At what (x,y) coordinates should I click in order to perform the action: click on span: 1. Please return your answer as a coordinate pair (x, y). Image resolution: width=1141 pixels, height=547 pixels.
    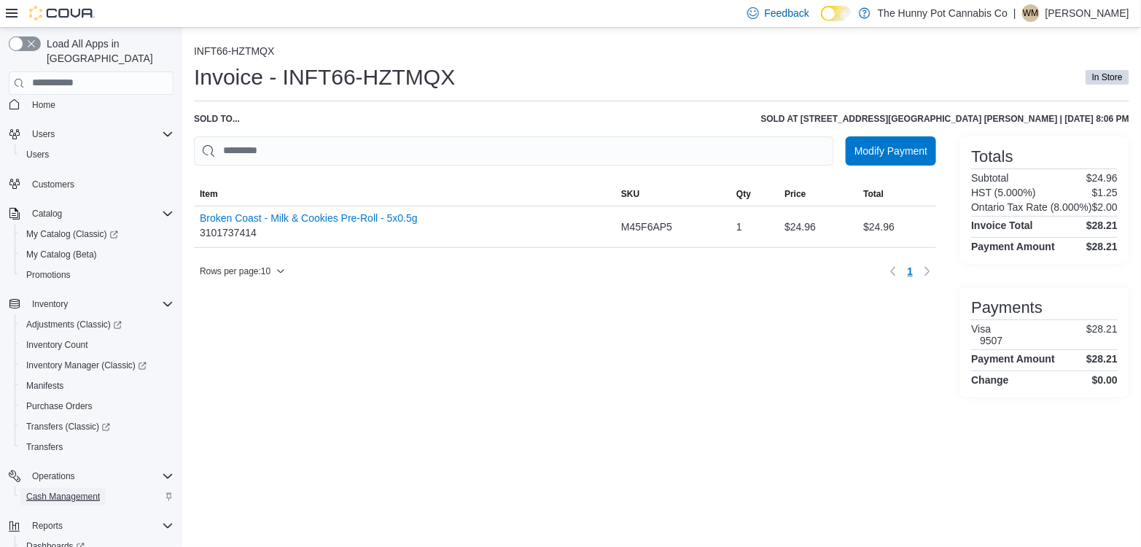
    Looking at the image, I should click on (911, 271).